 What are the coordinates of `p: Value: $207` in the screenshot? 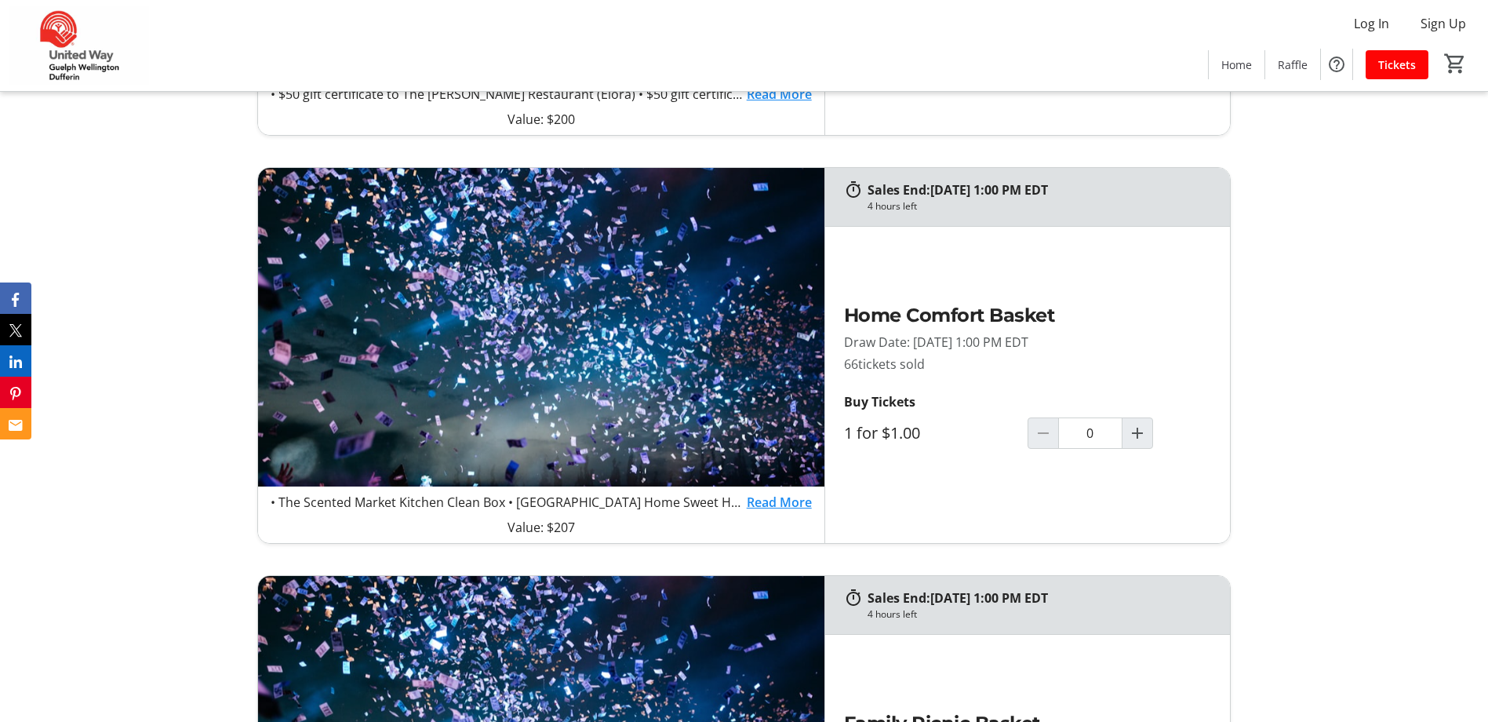 It's located at (541, 527).